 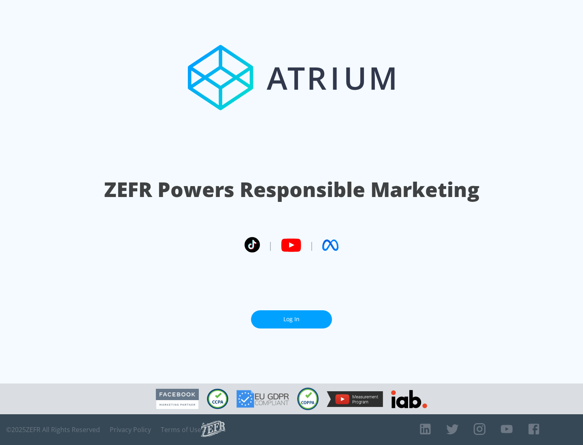 I want to click on img: Facebook Marketing Partner, so click(x=177, y=399).